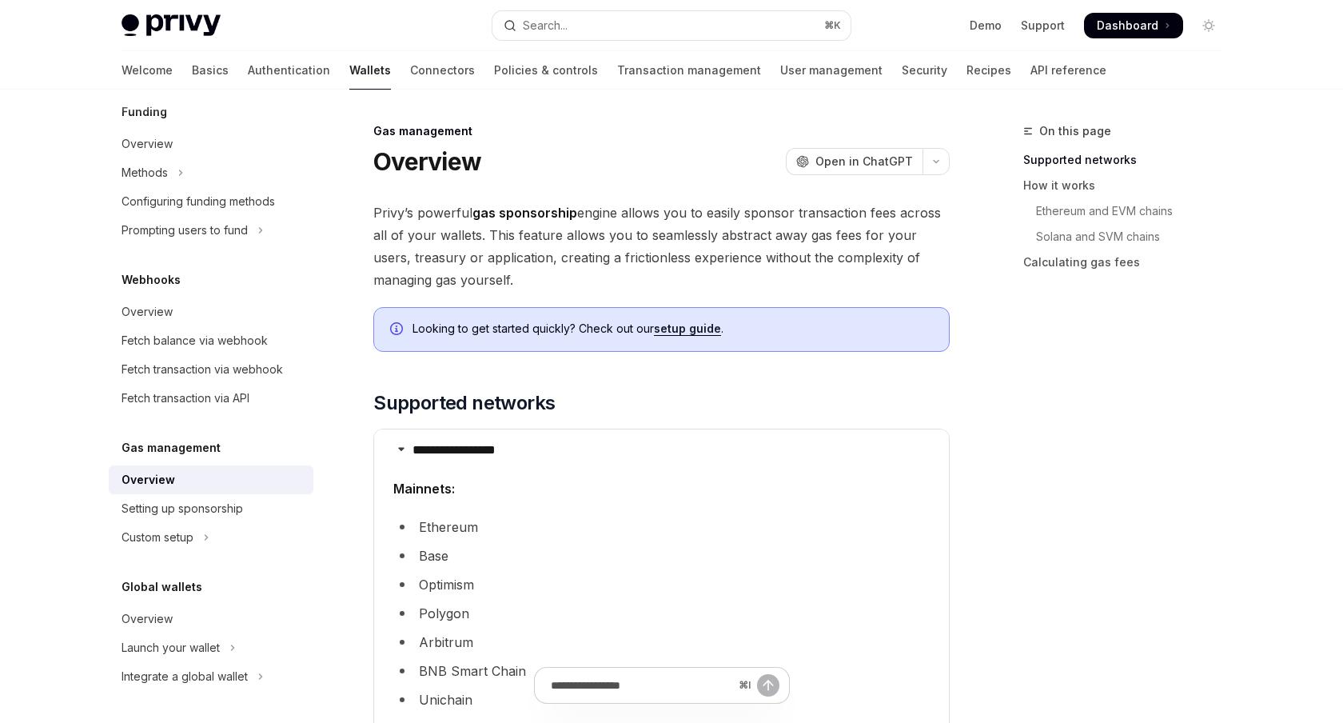 The width and height of the screenshot is (1343, 723). What do you see at coordinates (1209, 26) in the screenshot?
I see `button: Toggle dark mode` at bounding box center [1209, 26].